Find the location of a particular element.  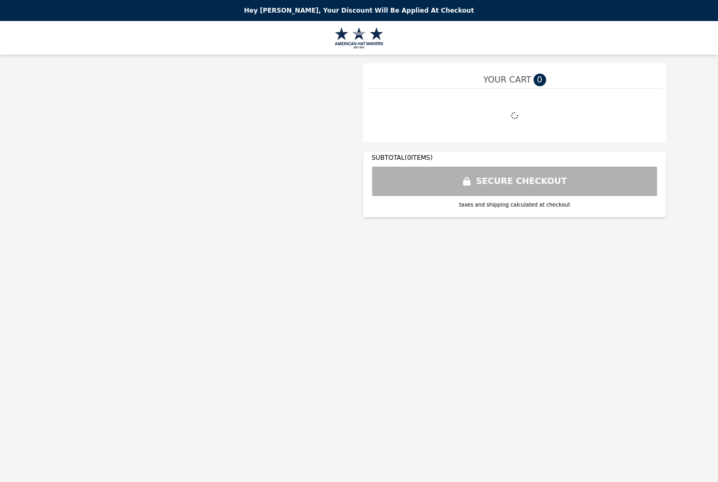

span: ( 0 ITEMS) is located at coordinates (419, 158).